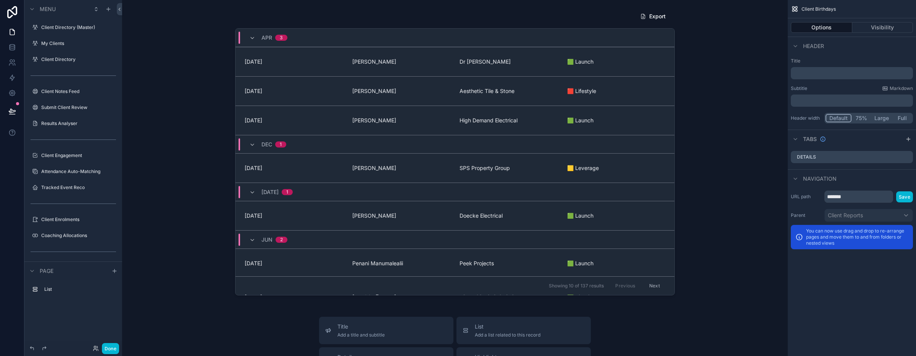 Image resolution: width=916 pixels, height=356 pixels. I want to click on label: Attendance Auto-Matching, so click(79, 172).